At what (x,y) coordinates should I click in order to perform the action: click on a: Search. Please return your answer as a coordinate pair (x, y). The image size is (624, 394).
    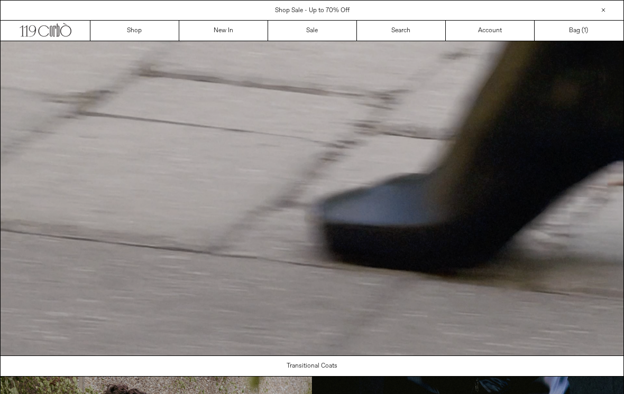
    Looking at the image, I should click on (401, 31).